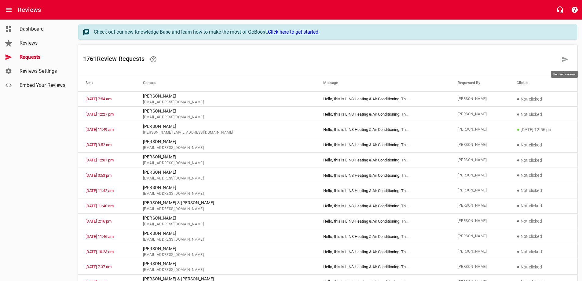  What do you see at coordinates (575, 10) in the screenshot?
I see `button: Support Portal` at bounding box center [575, 10].